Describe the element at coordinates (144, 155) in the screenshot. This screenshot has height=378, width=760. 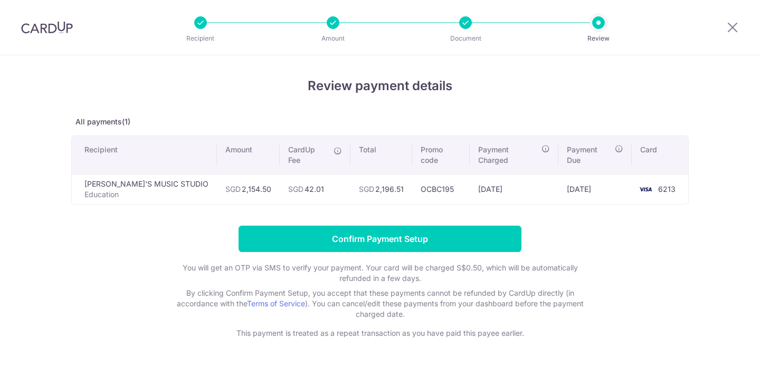
I see `th: Recipient` at that location.